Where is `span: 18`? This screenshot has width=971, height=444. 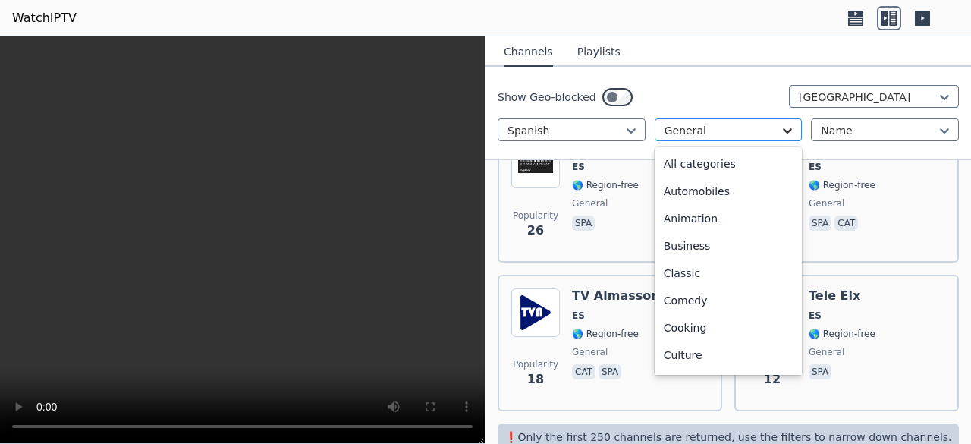 span: 18 is located at coordinates (535, 379).